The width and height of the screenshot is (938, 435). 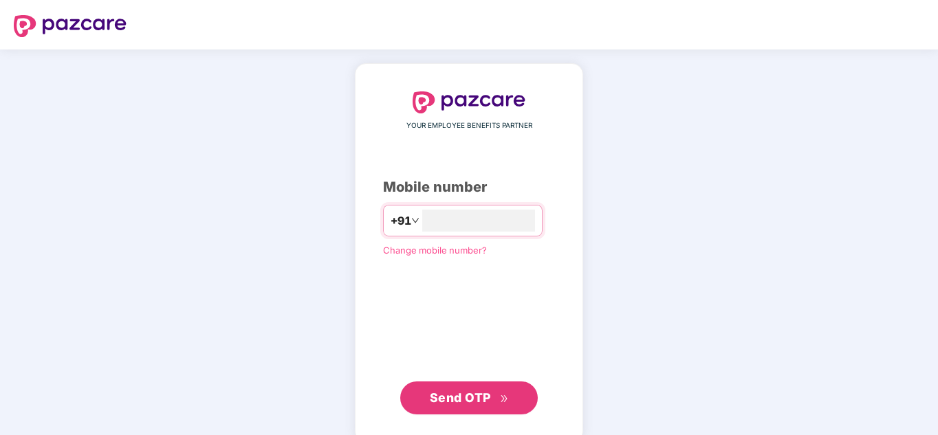 What do you see at coordinates (469, 398) in the screenshot?
I see `button: Send OTPdouble-right` at bounding box center [469, 398].